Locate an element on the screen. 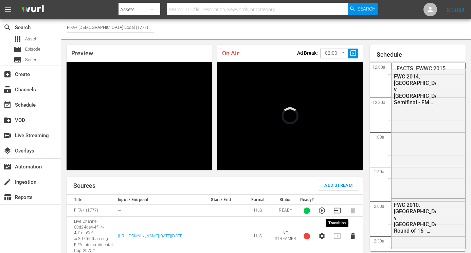  span: Add Stream is located at coordinates (338, 185).